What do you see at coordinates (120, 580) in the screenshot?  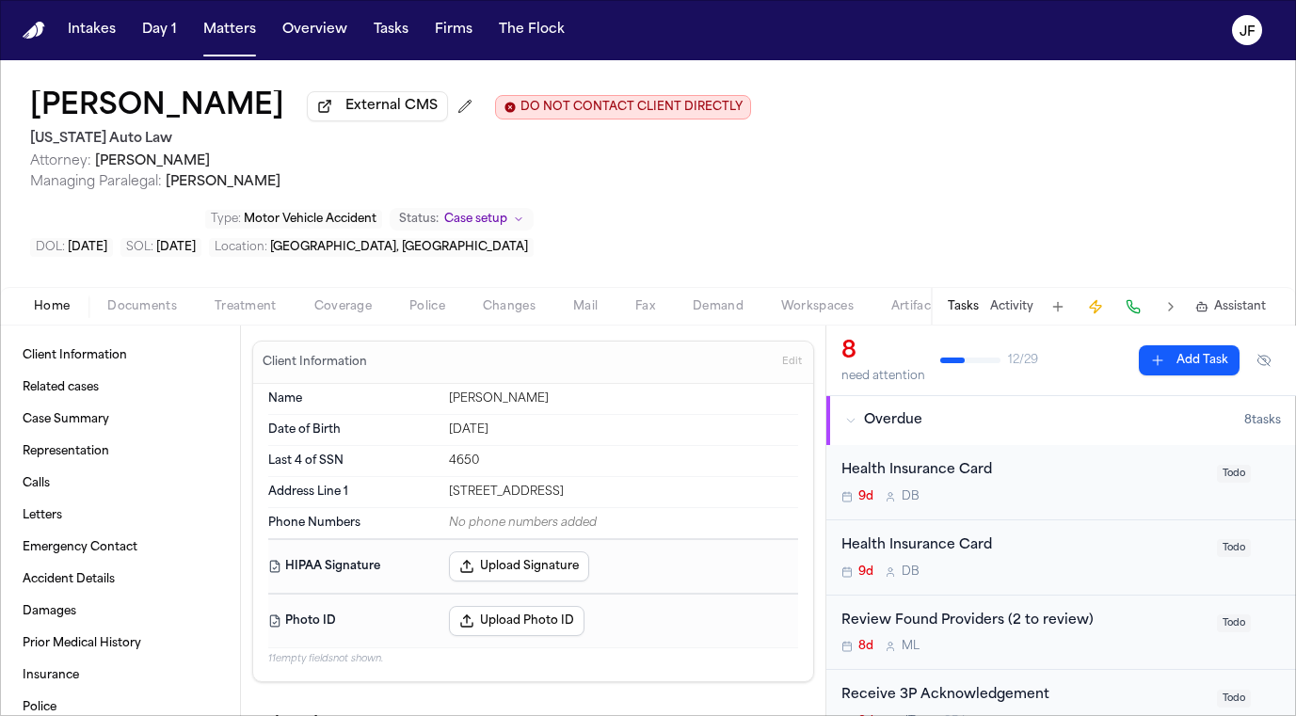 I see `a: Accident Details` at bounding box center [120, 580].